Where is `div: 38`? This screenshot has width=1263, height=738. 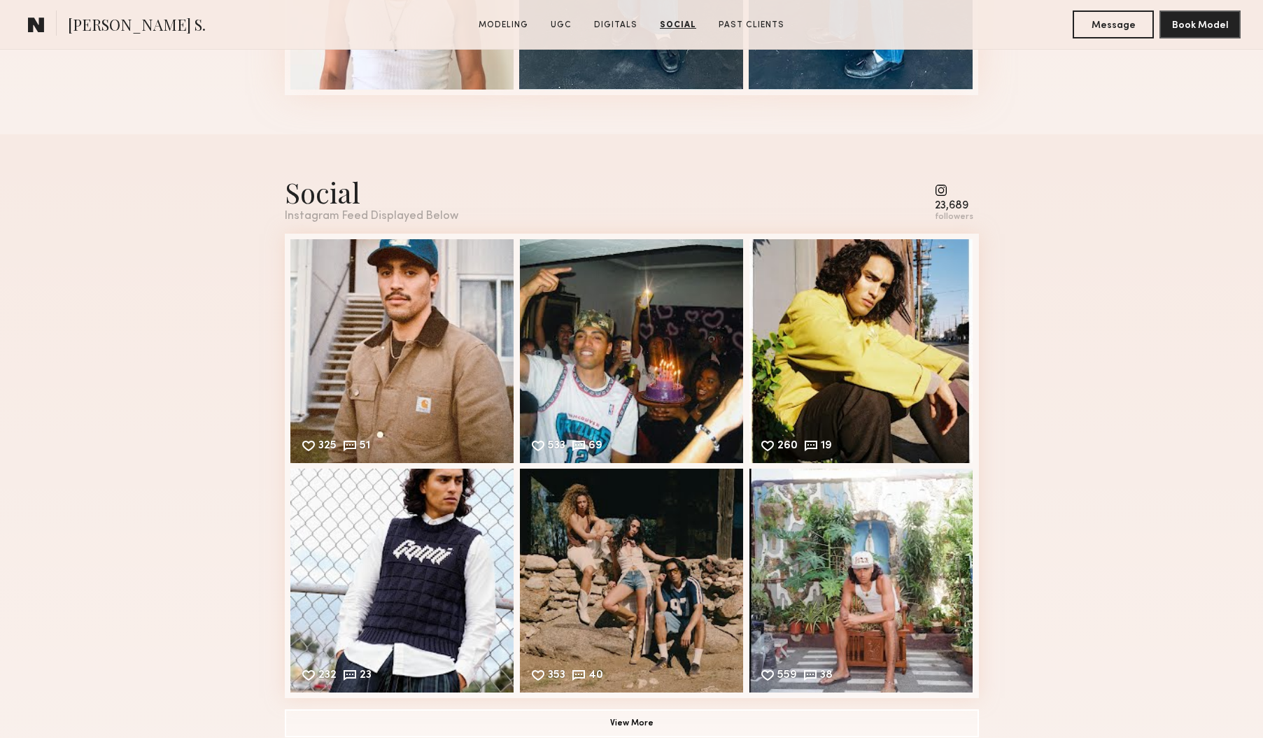 div: 38 is located at coordinates (826, 677).